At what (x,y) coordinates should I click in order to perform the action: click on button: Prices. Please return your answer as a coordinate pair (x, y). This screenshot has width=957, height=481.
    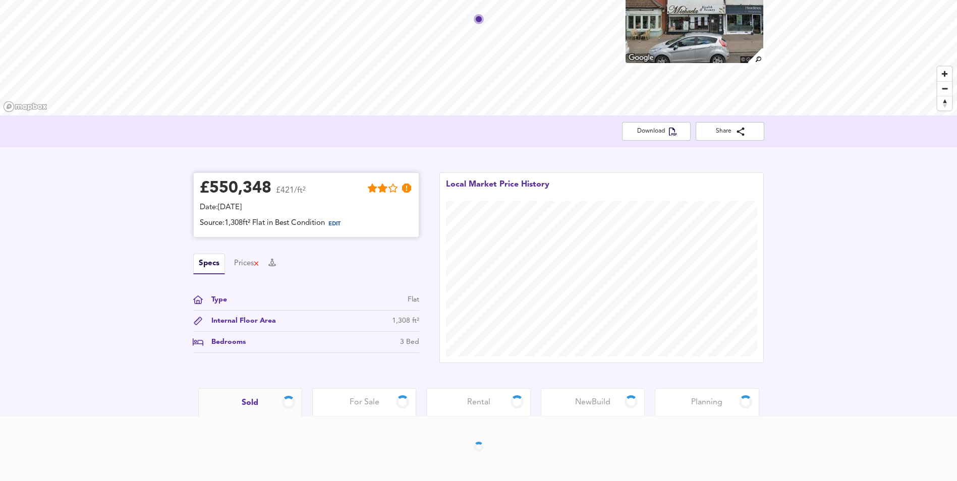
    Looking at the image, I should click on (247, 264).